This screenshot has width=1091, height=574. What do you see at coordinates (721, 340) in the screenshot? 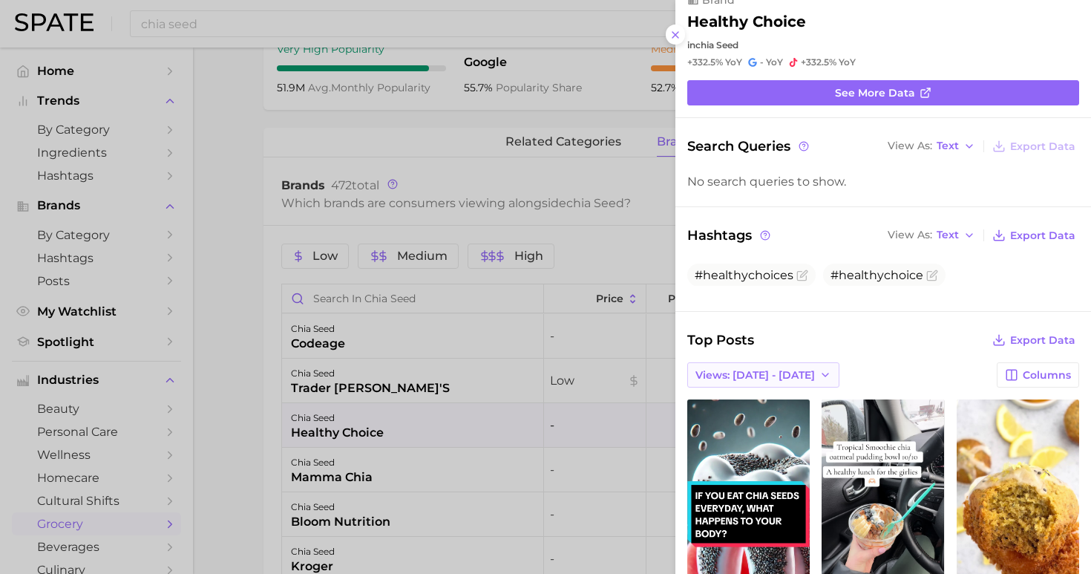
I see `span: Top Posts` at bounding box center [721, 340].